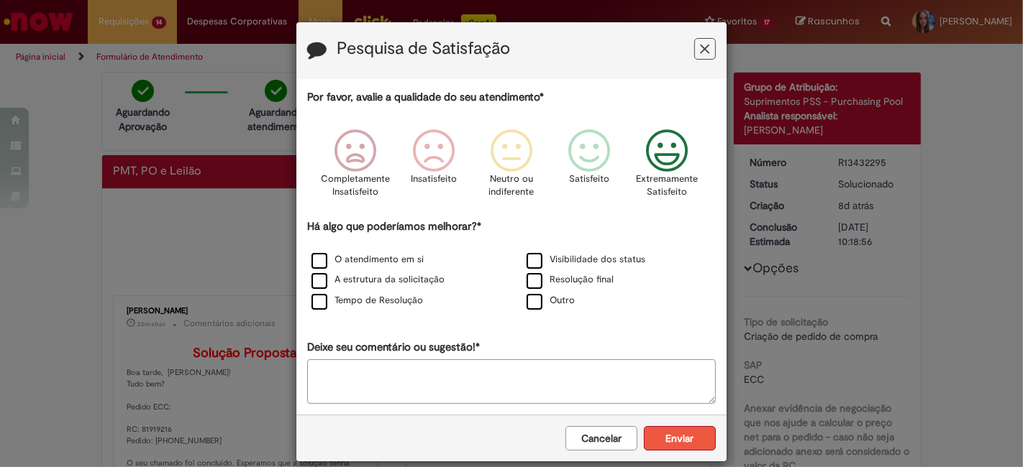  Describe the element at coordinates (601, 439) in the screenshot. I see `button: Cancelar` at that location.